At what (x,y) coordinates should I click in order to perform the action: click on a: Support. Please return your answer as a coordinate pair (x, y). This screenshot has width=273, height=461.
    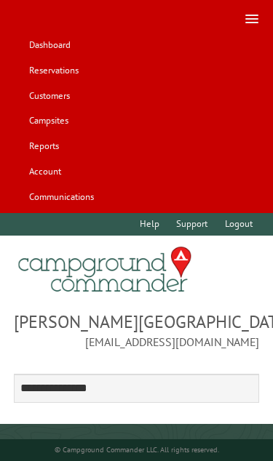
    Looking at the image, I should click on (192, 224).